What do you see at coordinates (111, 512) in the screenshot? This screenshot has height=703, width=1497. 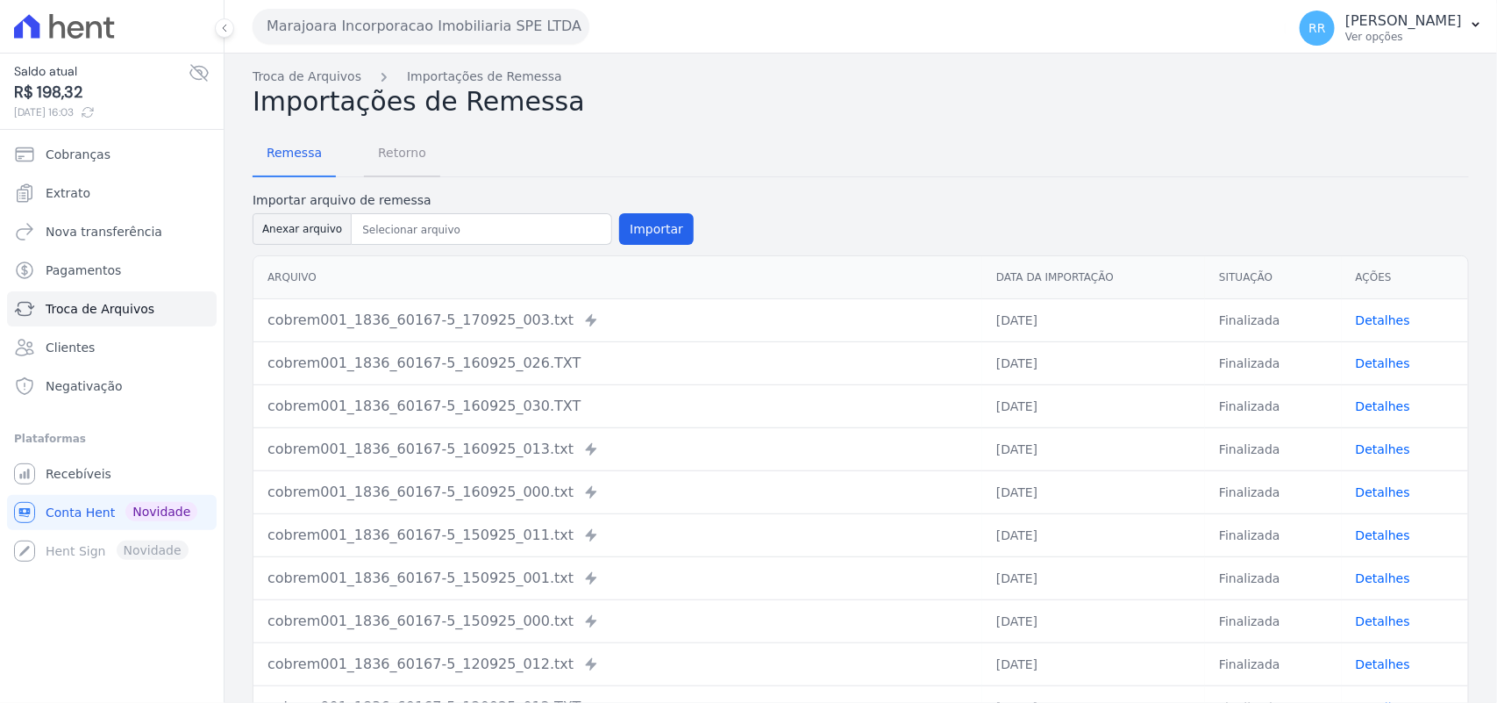 I see `a: Conta Hent Novidade` at bounding box center [111, 512].